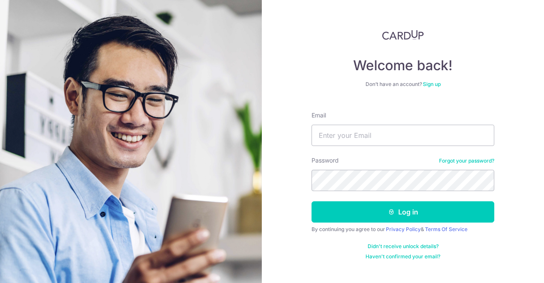 The image size is (544, 283). What do you see at coordinates (403, 229) in the screenshot?
I see `a: Privacy Policy` at bounding box center [403, 229].